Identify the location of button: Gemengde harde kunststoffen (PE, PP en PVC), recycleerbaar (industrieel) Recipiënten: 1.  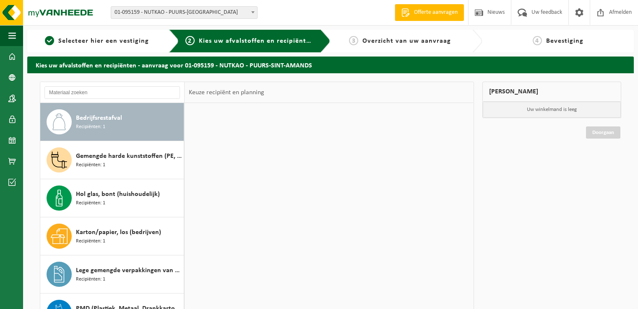
(112, 160).